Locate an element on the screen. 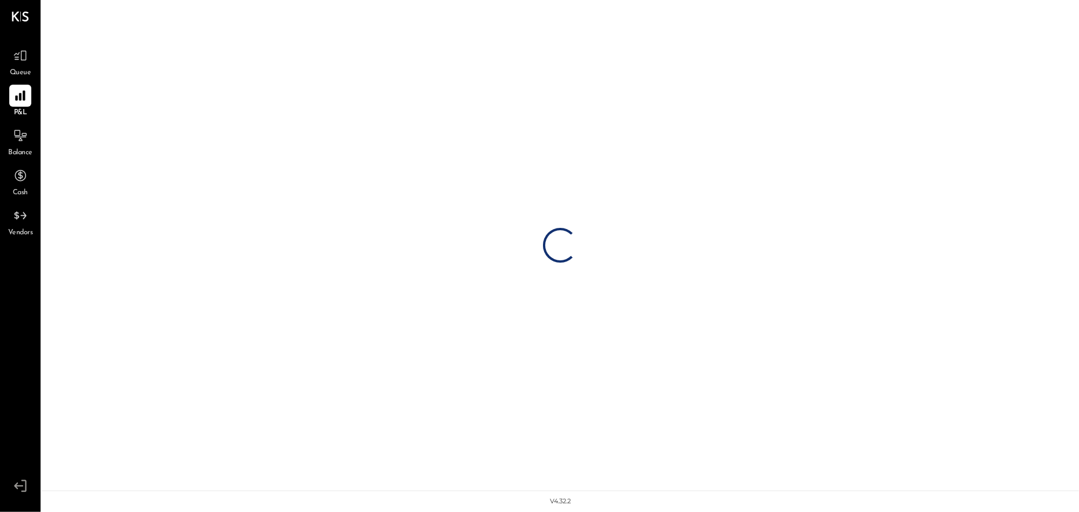 The image size is (1079, 512). span: Vendors is located at coordinates (20, 233).